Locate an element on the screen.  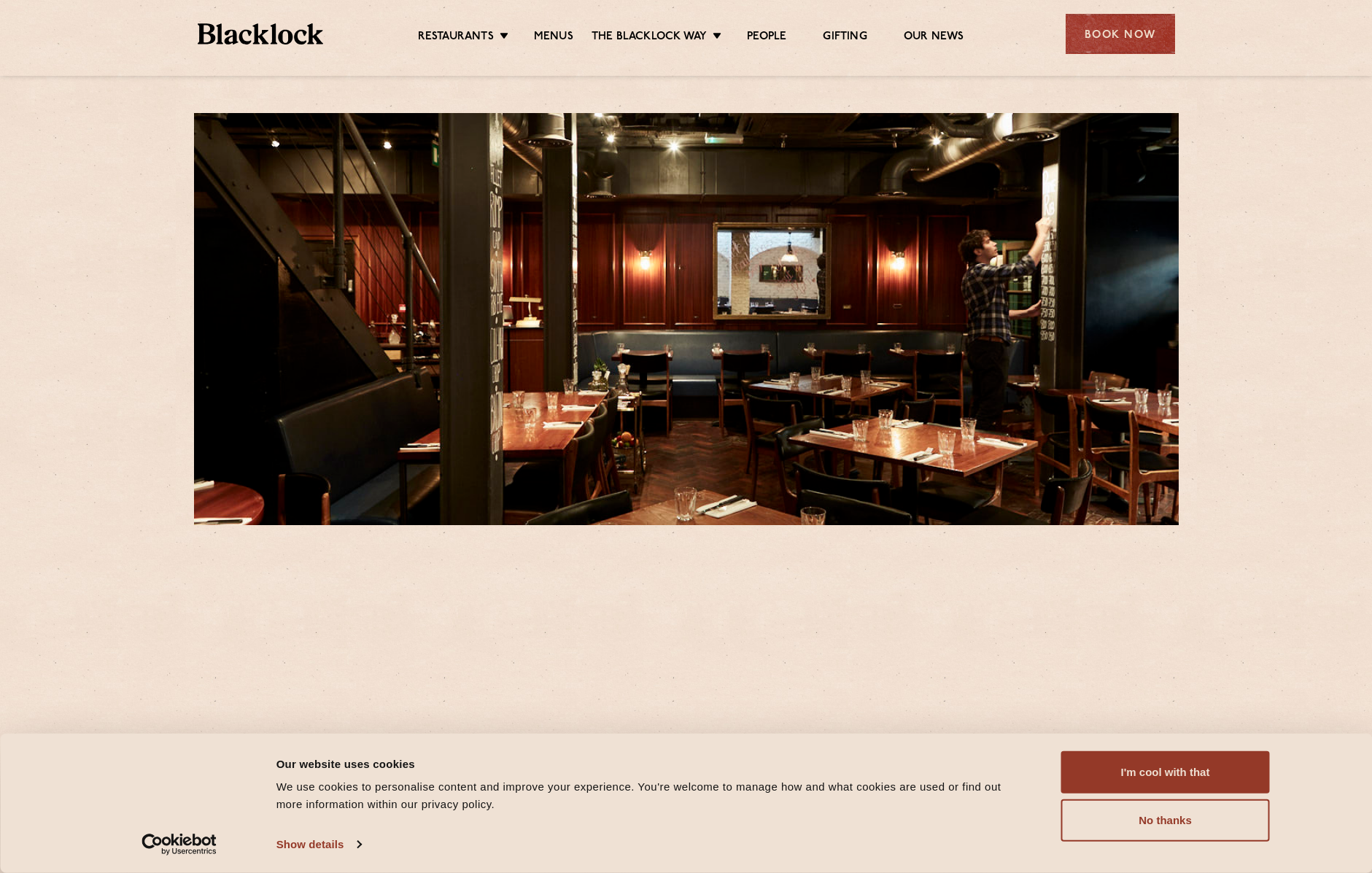
a: Usercentrics Cookiebot - opens in a new window is located at coordinates (179, 844).